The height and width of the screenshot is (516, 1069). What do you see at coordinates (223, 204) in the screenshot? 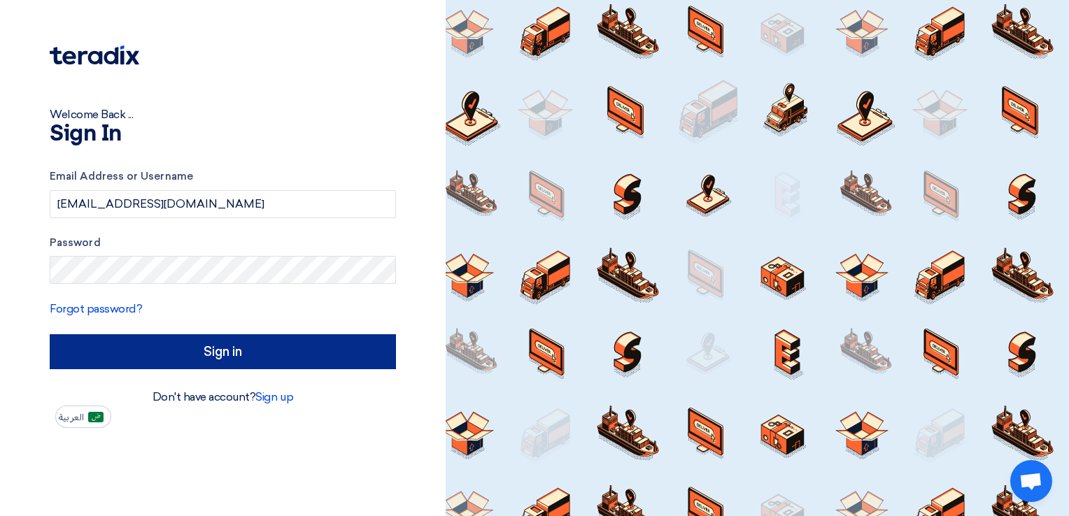
I see `input: Enter your business email or username` at bounding box center [223, 204].